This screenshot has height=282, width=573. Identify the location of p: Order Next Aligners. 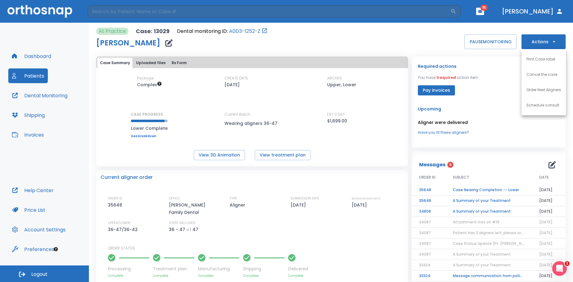
(544, 90).